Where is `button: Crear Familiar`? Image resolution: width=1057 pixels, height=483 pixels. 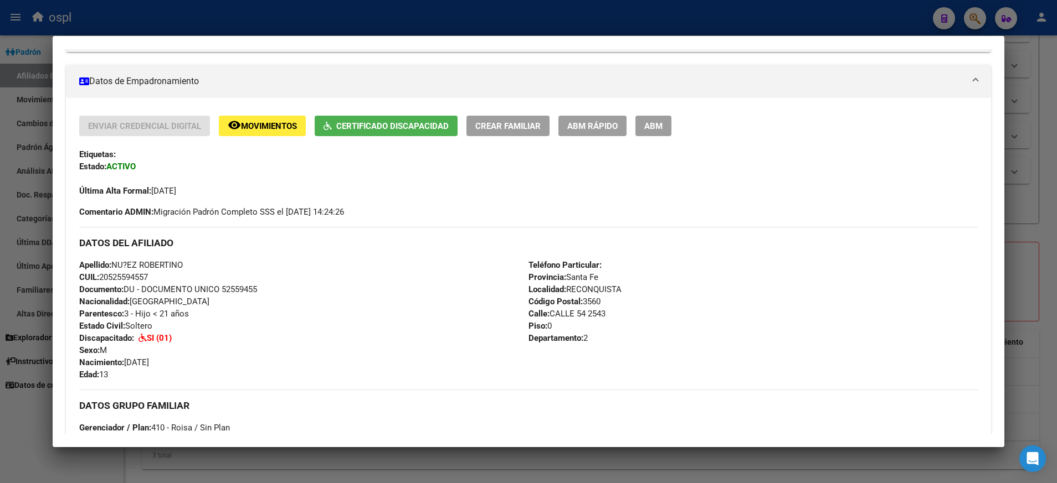 button: Crear Familiar is located at coordinates (508, 126).